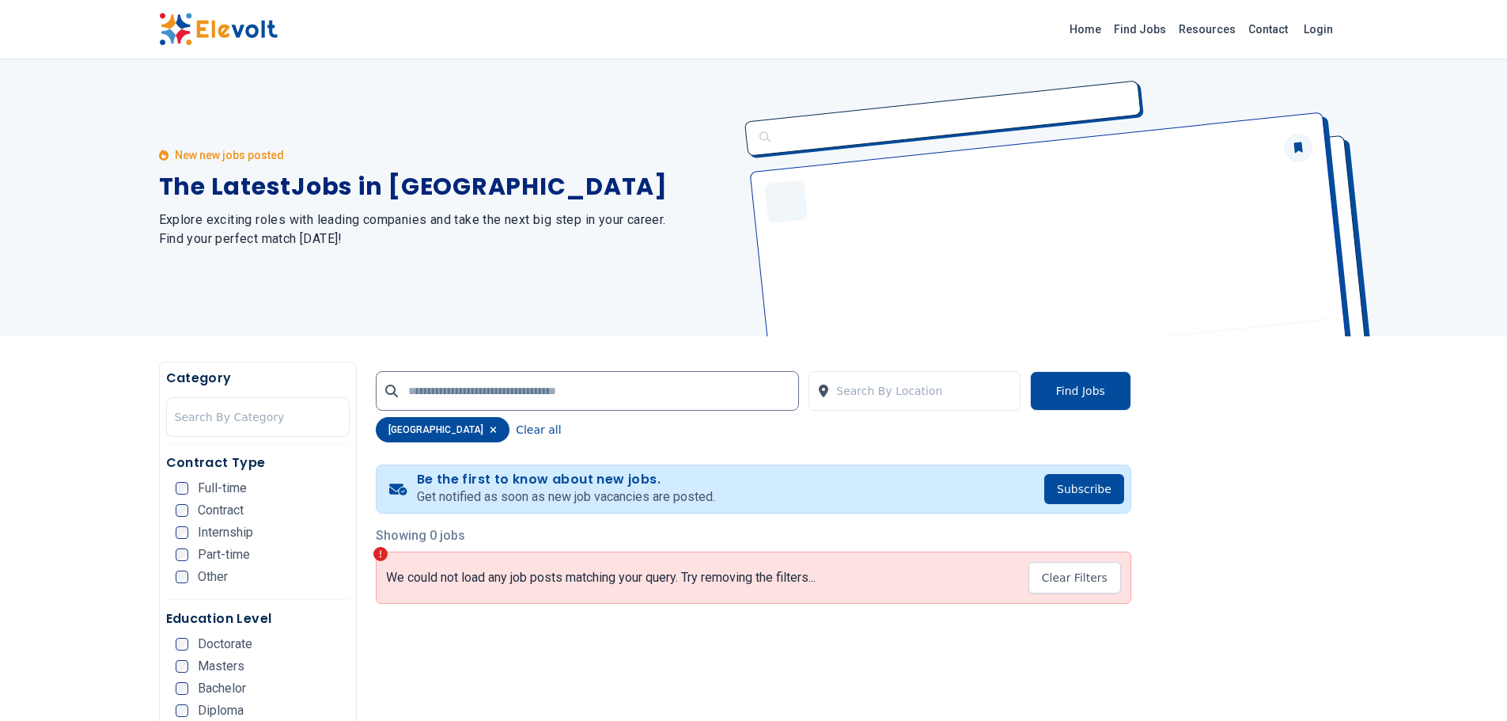  What do you see at coordinates (1085, 29) in the screenshot?
I see `a: Home` at bounding box center [1085, 29].